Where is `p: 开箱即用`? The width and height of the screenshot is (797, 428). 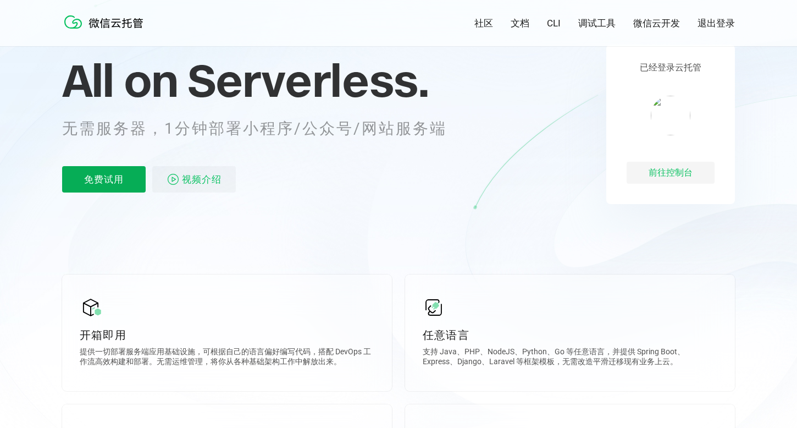
p: 开箱即用 is located at coordinates (227, 335).